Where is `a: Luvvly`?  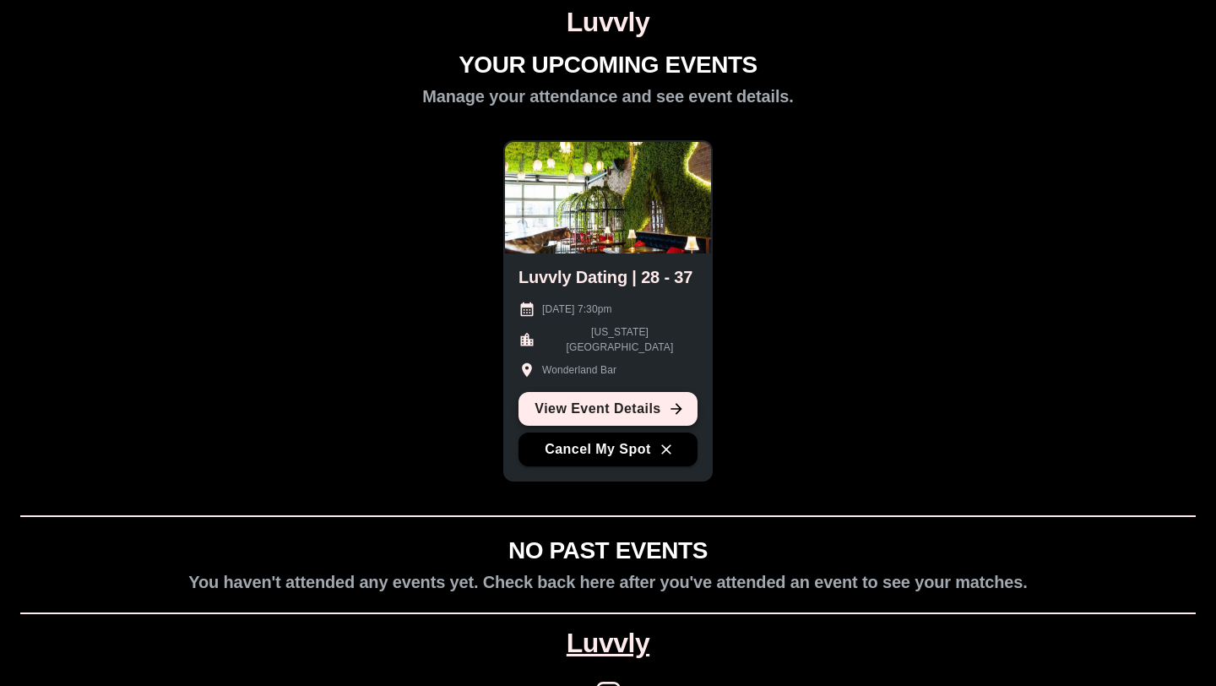
a: Luvvly is located at coordinates (608, 643).